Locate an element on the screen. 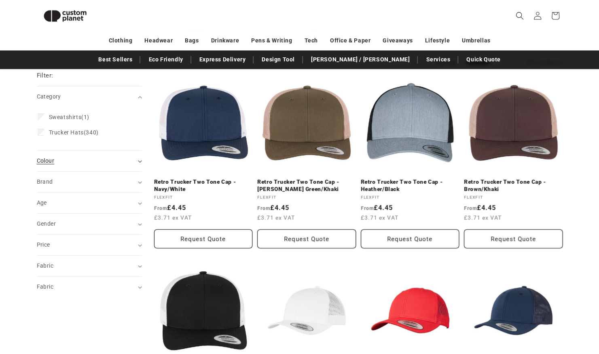 This screenshot has width=599, height=354. h2: Filter: is located at coordinates (45, 76).